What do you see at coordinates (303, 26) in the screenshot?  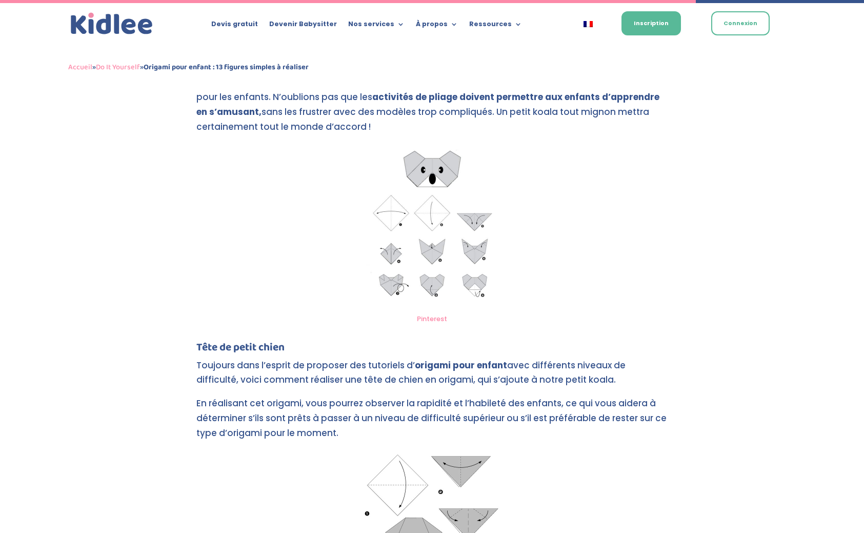 I see `a: Devenir Babysitter` at bounding box center [303, 26].